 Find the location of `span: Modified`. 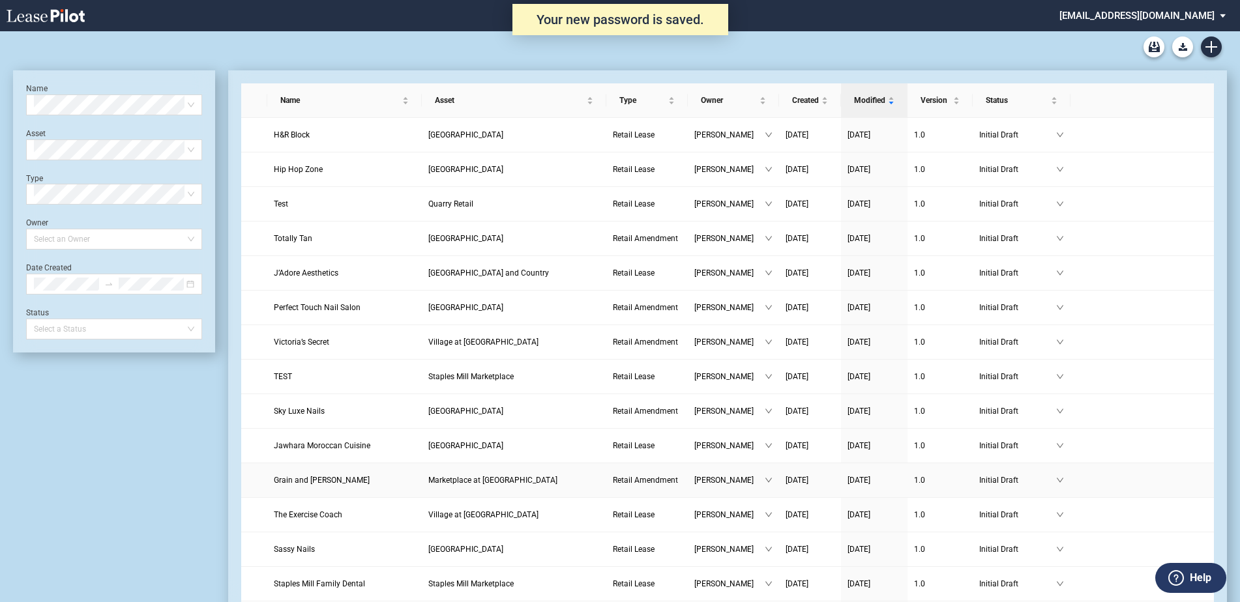

span: Modified is located at coordinates (869, 100).